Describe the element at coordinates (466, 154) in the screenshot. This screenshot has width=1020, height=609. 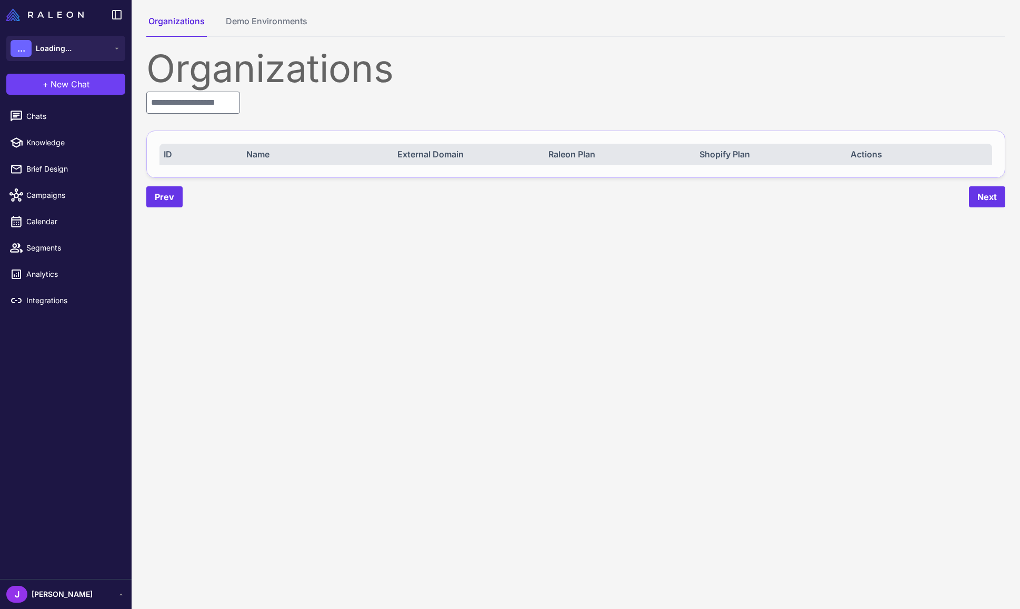
I see `div: External Domain` at that location.